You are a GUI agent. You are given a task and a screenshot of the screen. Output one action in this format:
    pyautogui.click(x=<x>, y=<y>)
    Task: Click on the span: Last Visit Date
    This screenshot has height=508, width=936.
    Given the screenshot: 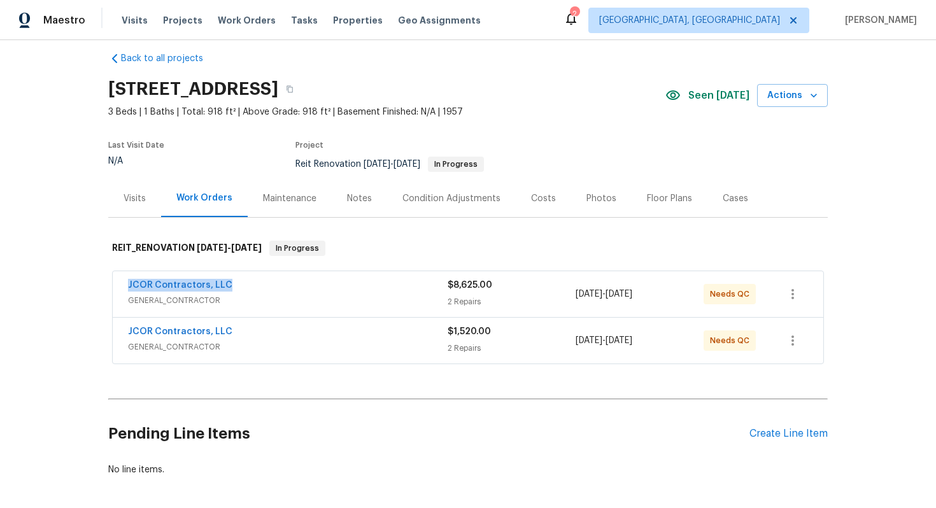 What is the action you would take?
    pyautogui.click(x=136, y=145)
    